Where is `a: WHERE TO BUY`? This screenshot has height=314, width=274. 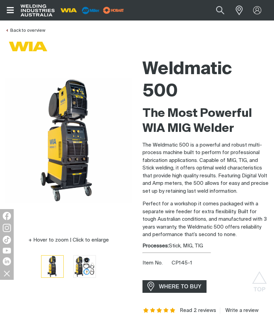
a: WHERE TO BUY is located at coordinates (174, 287).